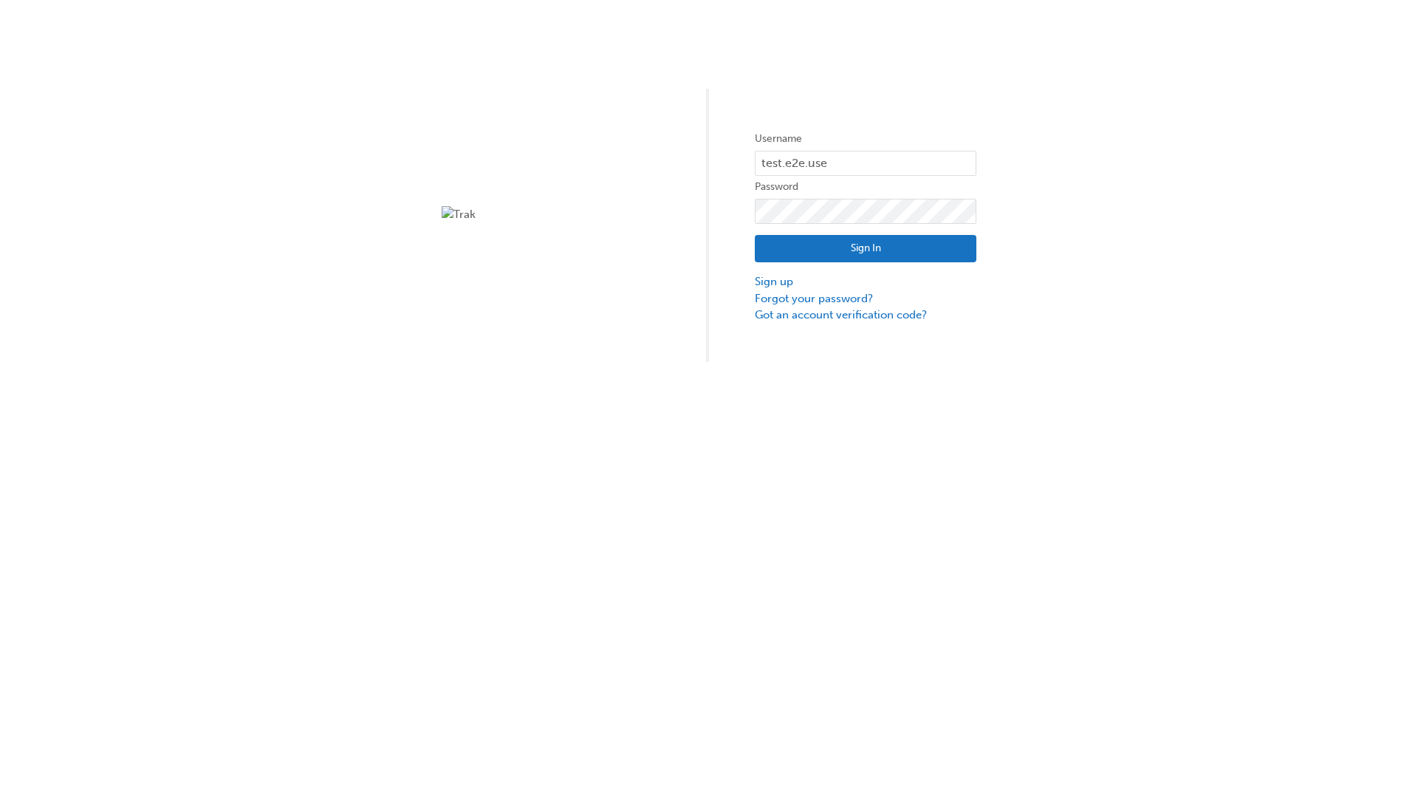 The width and height of the screenshot is (1418, 798). Describe the element at coordinates (866, 249) in the screenshot. I see `button: Sign In` at that location.